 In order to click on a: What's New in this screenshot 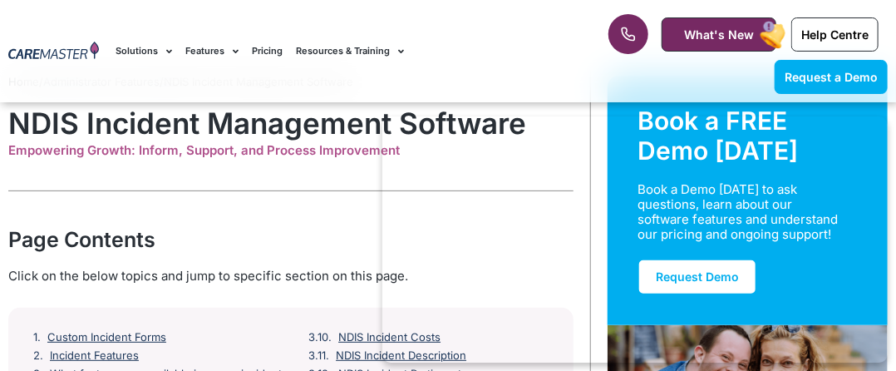, I will do `click(719, 34)`.